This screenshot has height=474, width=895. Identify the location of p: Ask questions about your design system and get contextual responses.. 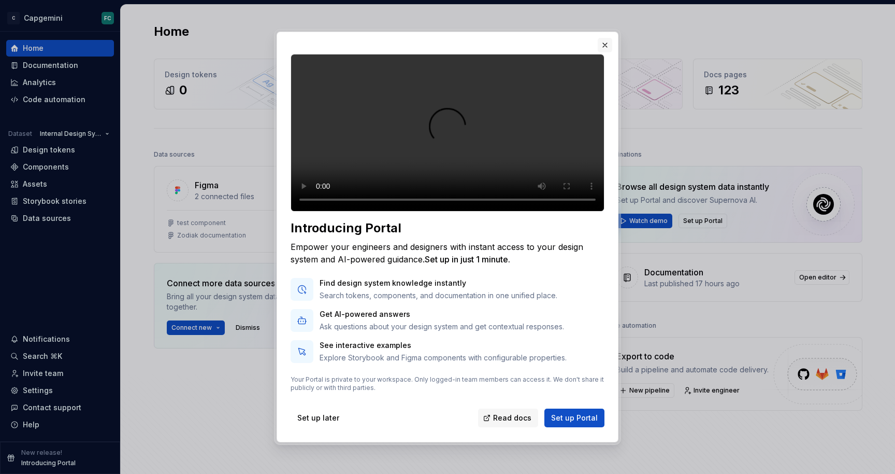
(442, 326).